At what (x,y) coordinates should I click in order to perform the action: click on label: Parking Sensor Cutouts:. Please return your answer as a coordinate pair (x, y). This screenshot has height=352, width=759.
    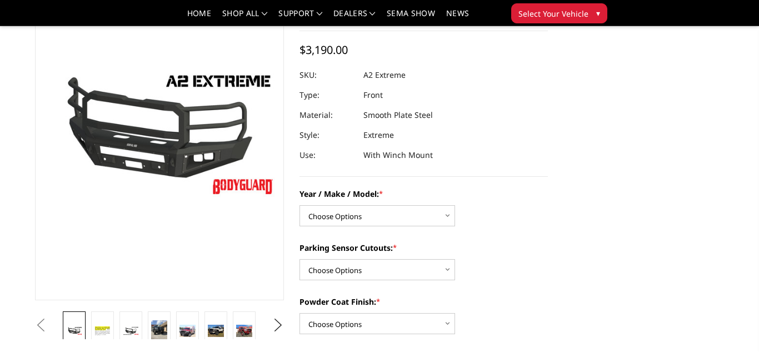
    Looking at the image, I should click on (424, 247).